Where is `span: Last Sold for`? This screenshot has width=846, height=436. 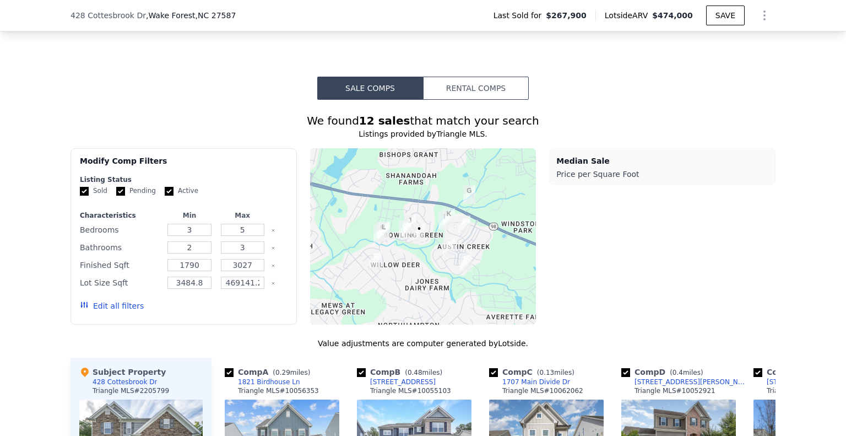 span: Last Sold for is located at coordinates (520, 15).